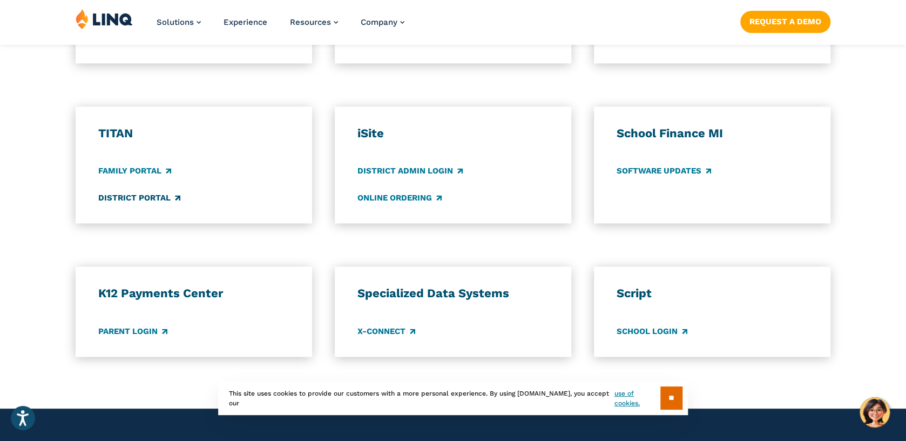  I want to click on a: Resources, so click(314, 22).